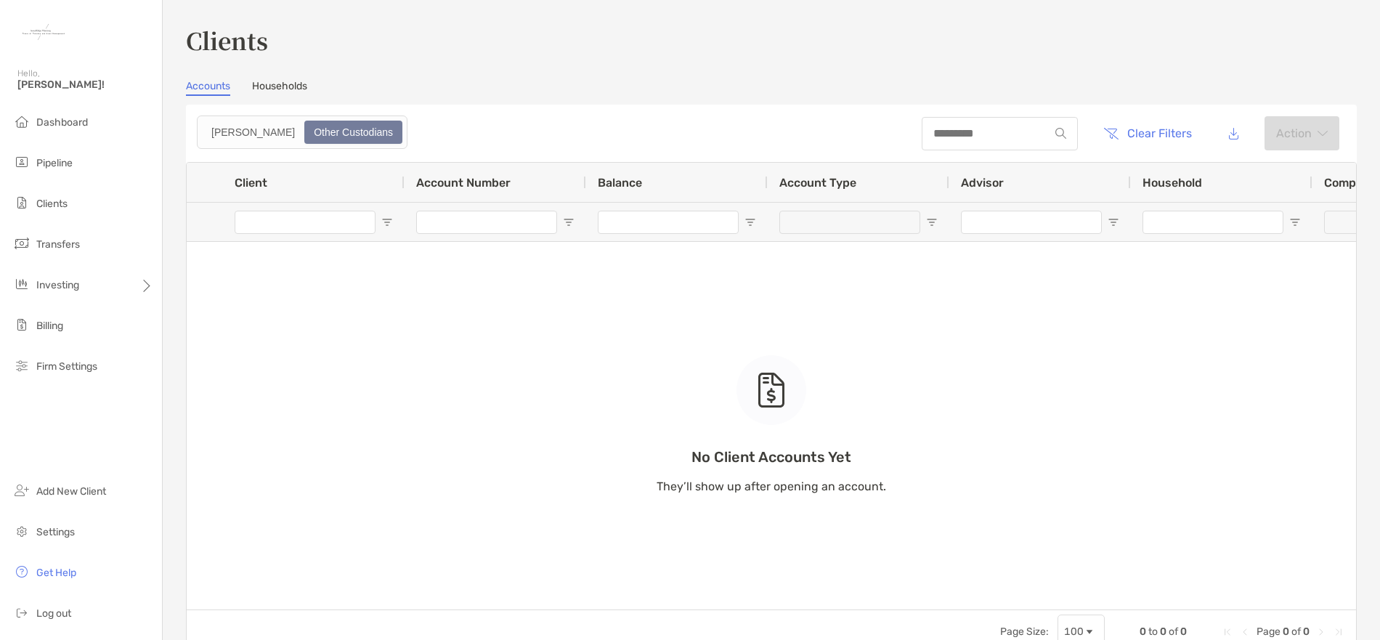  What do you see at coordinates (253, 132) in the screenshot?
I see `div: Zoe` at bounding box center [253, 132].